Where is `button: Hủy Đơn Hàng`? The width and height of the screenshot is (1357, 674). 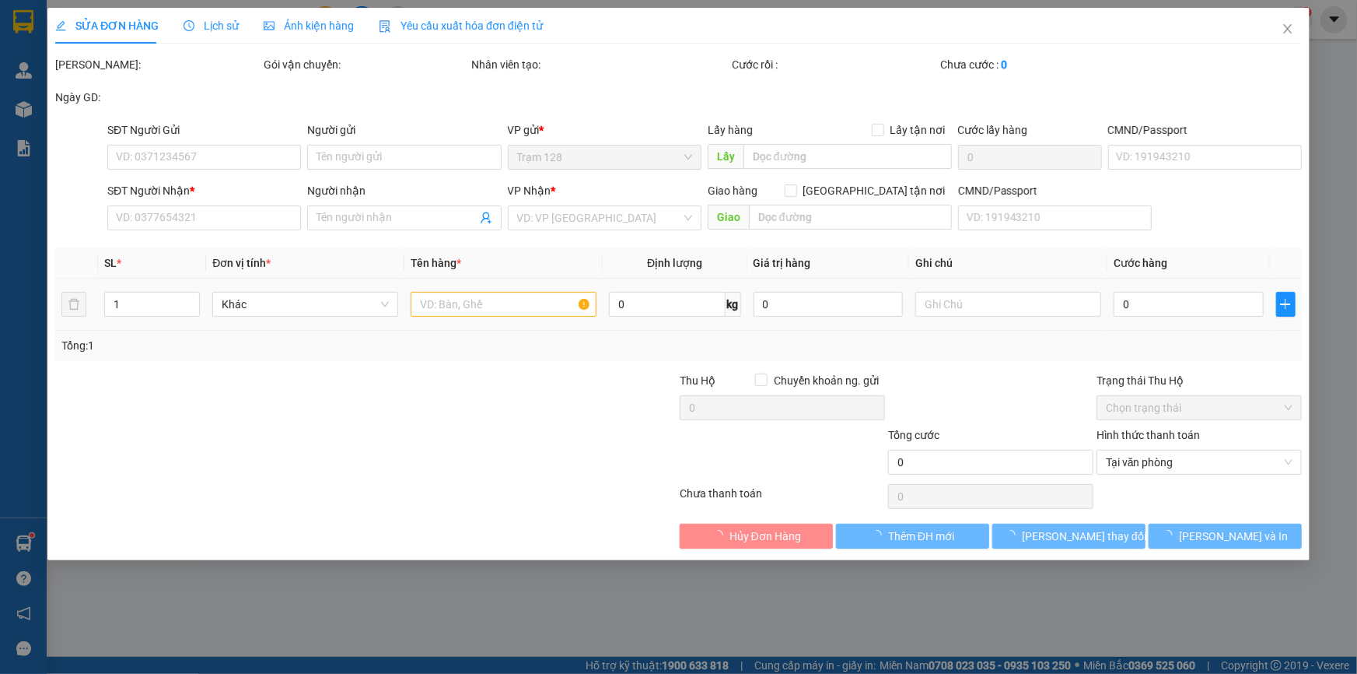
button: Hủy Đơn Hàng is located at coordinates (757, 536).